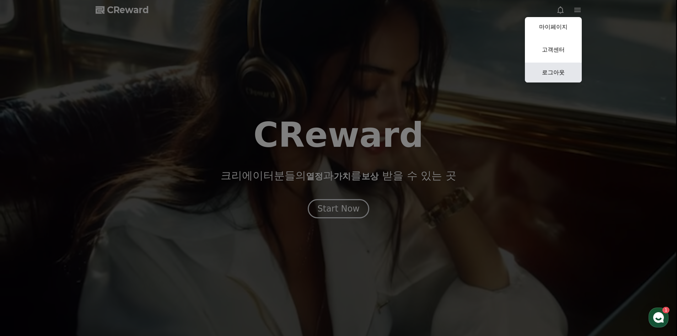  I want to click on span: 설정, so click(114, 239).